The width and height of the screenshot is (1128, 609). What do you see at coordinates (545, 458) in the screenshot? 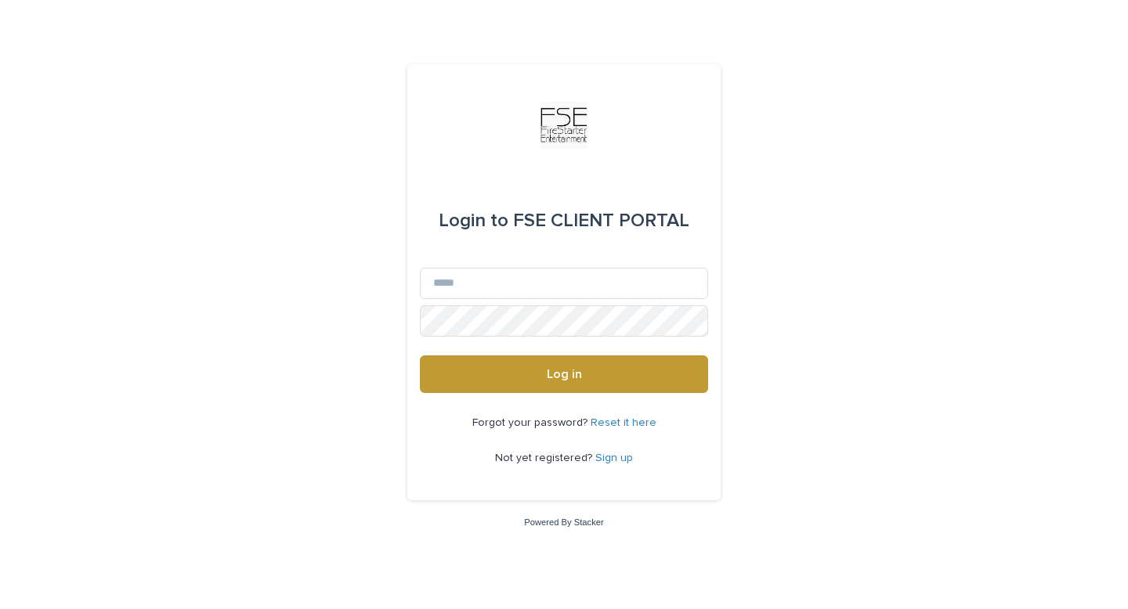
I see `span: Not yet registered?` at bounding box center [545, 458].